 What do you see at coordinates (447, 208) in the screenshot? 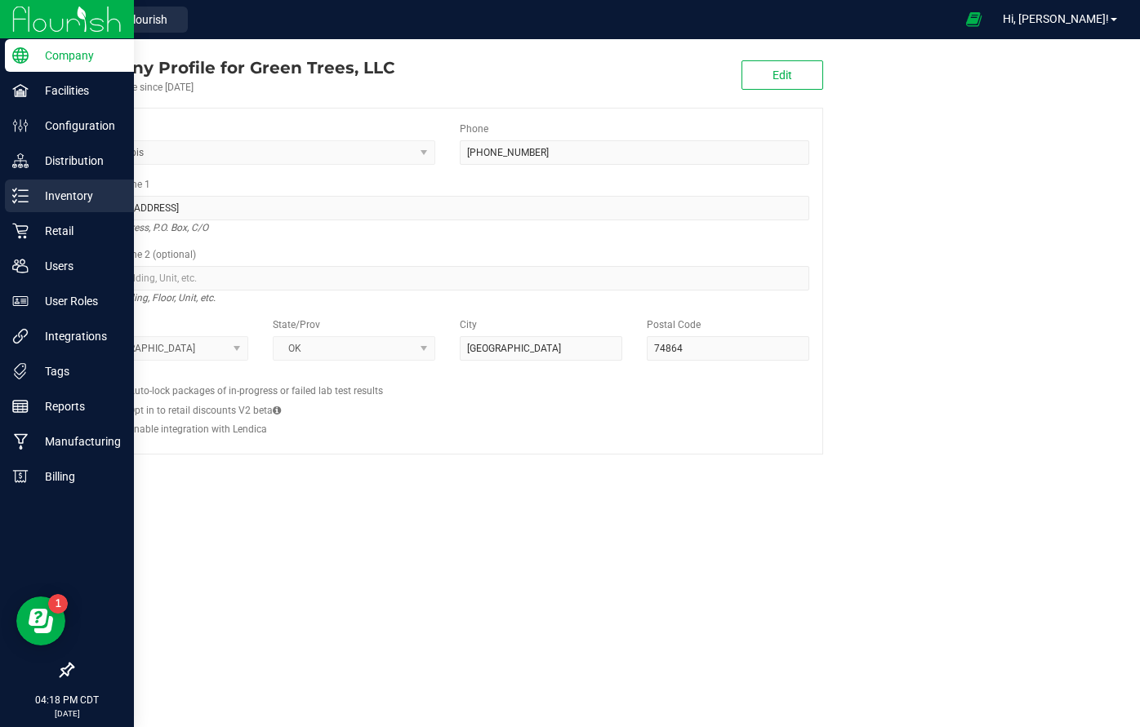
I see `input: Address` at bounding box center [447, 208].